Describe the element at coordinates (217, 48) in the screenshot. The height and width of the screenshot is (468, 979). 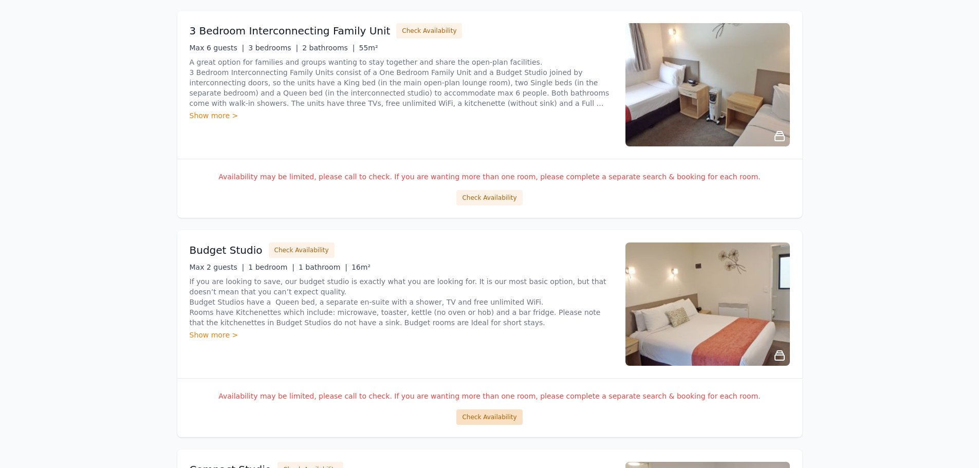
I see `span: Max 6 guests |` at that location.